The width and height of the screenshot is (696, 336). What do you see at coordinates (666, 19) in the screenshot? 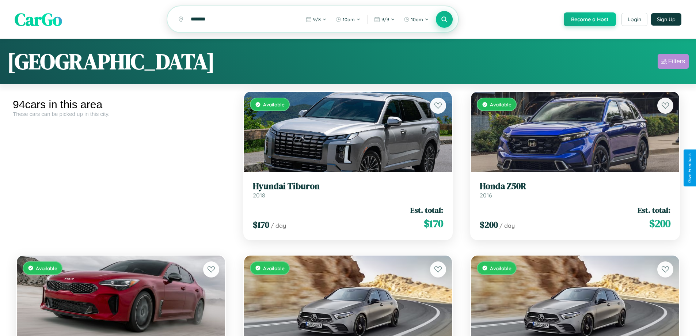
I see `button: Sign Up` at bounding box center [666, 19].